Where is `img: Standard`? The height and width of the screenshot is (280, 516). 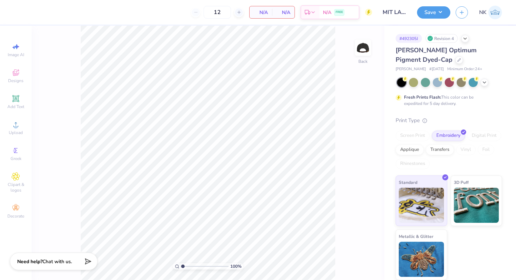
img: Standard is located at coordinates (421, 205).